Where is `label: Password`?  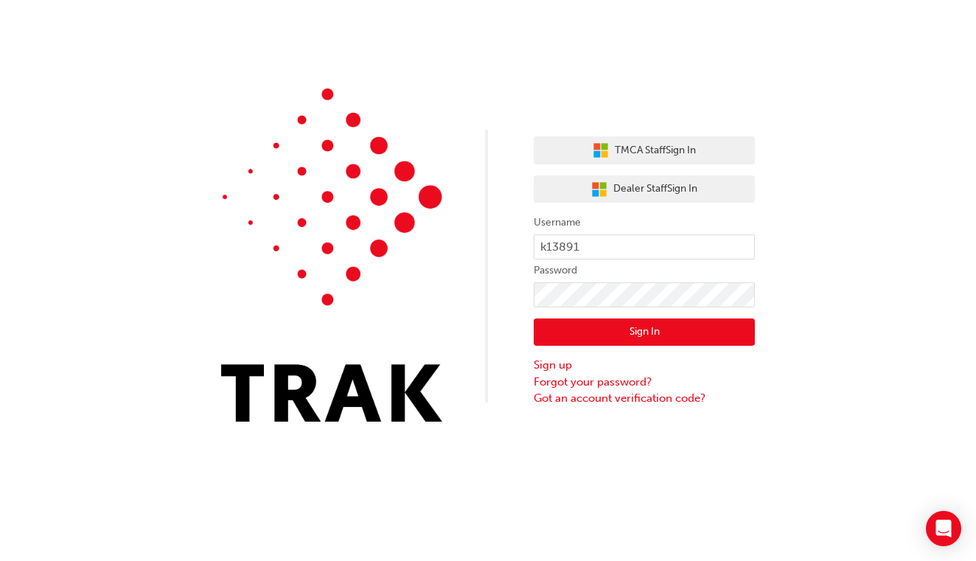 label: Password is located at coordinates (644, 271).